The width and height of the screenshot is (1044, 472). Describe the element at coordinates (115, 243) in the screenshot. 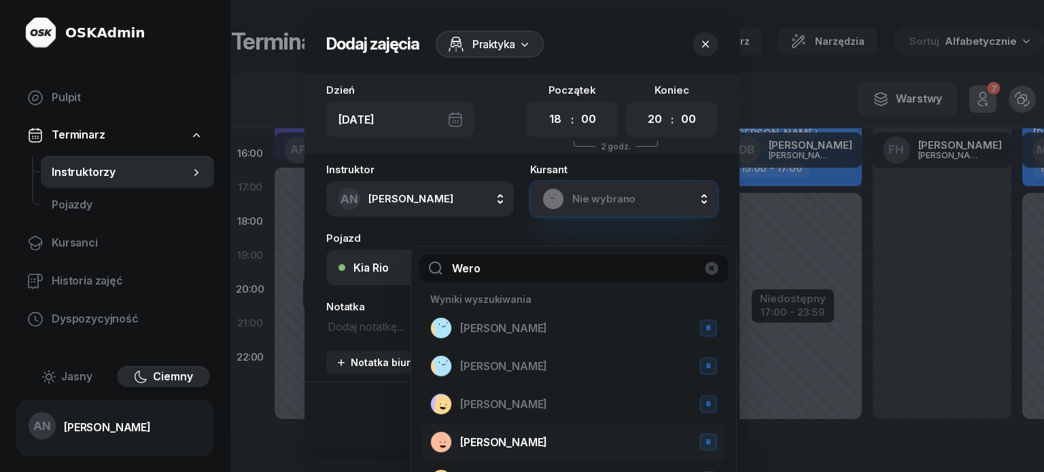

I see `a: Kursanci` at that location.